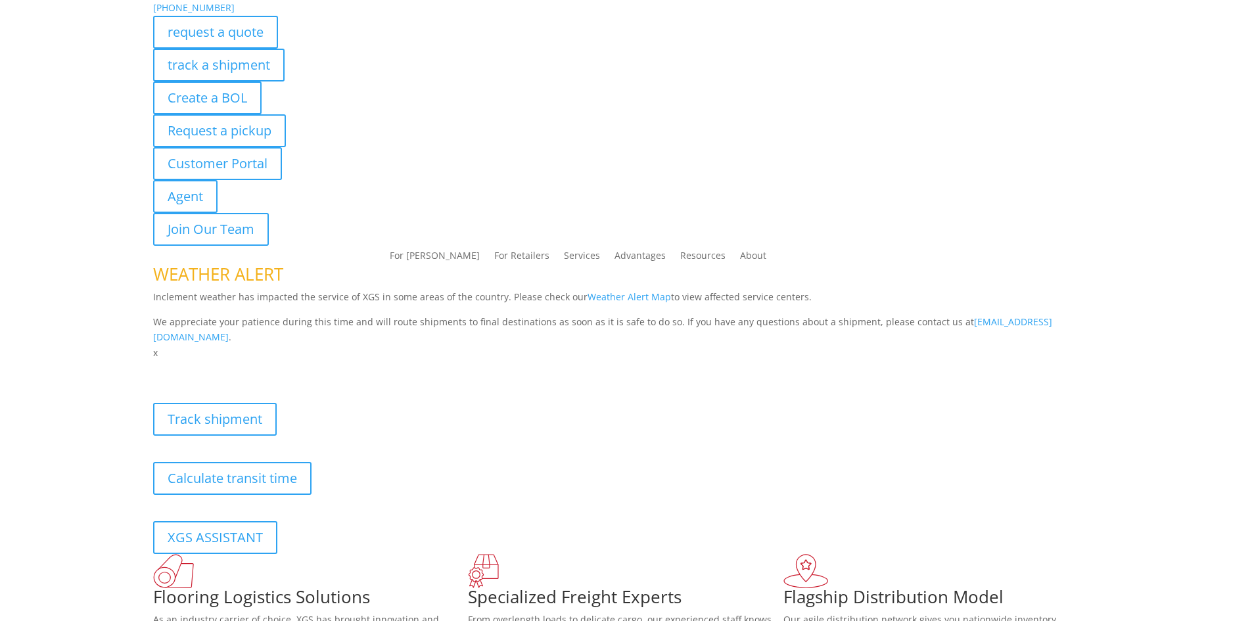 This screenshot has height=621, width=1252. I want to click on a: Track shipment, so click(215, 419).